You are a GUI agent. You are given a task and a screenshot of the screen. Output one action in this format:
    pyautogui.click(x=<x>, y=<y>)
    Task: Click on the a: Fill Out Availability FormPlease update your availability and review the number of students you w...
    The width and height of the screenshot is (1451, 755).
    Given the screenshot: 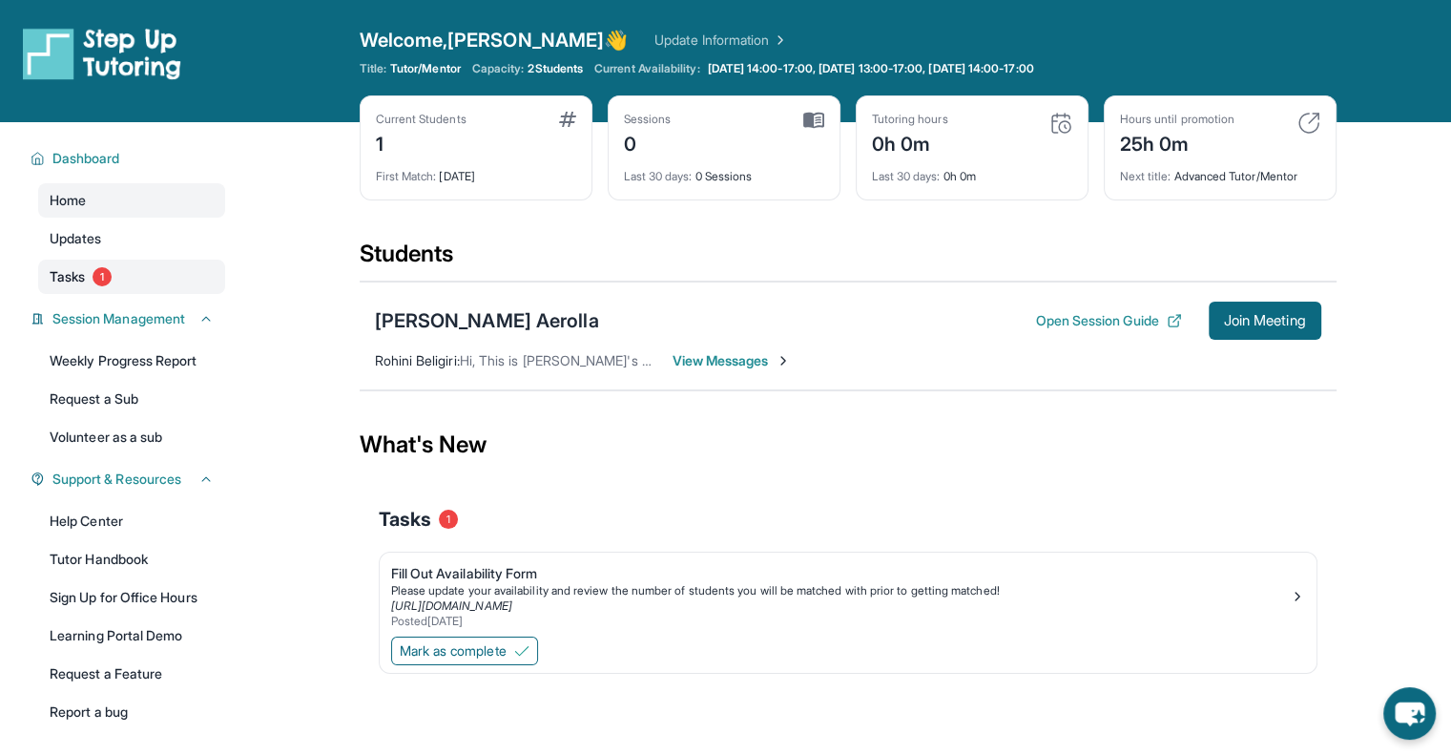 What is the action you would take?
    pyautogui.click(x=848, y=592)
    